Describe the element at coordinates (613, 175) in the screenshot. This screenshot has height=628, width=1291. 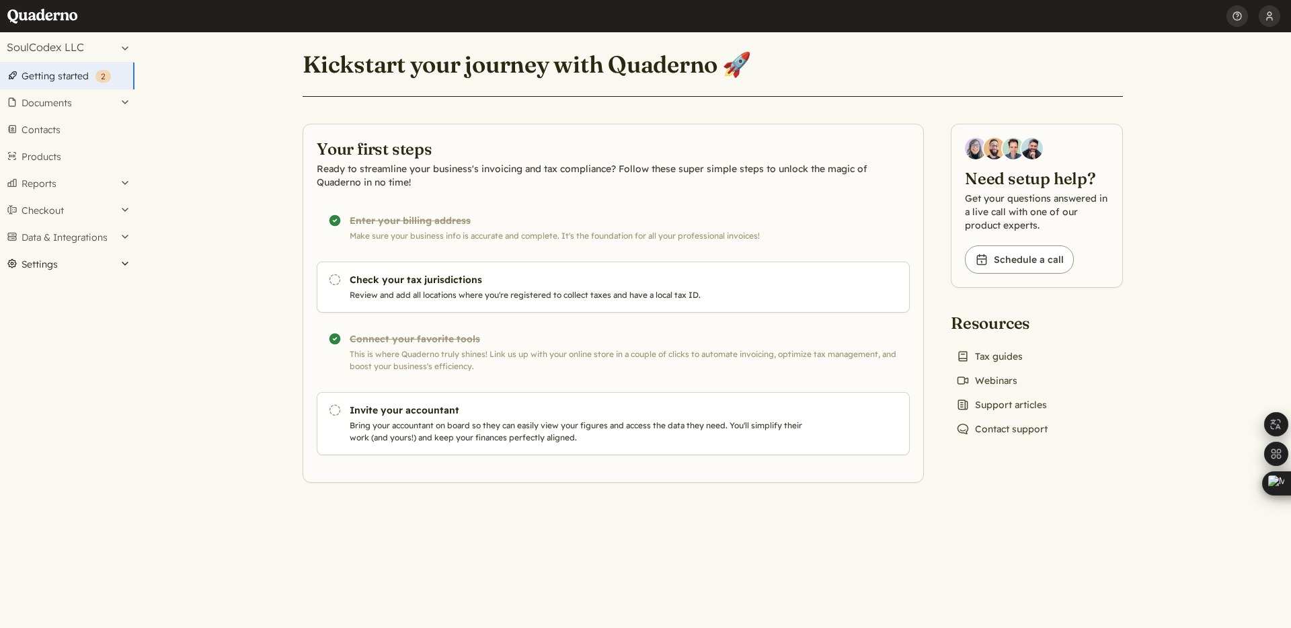
I see `p: Ready to streamline your business's invoicing and tax compliance? Follow these super simple steps...` at that location.